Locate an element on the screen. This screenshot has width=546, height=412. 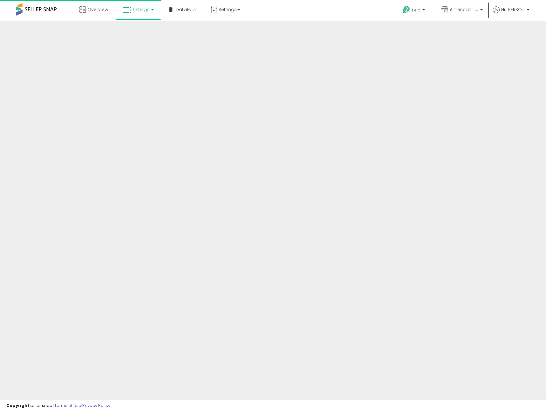
a: Help is located at coordinates (414, 11).